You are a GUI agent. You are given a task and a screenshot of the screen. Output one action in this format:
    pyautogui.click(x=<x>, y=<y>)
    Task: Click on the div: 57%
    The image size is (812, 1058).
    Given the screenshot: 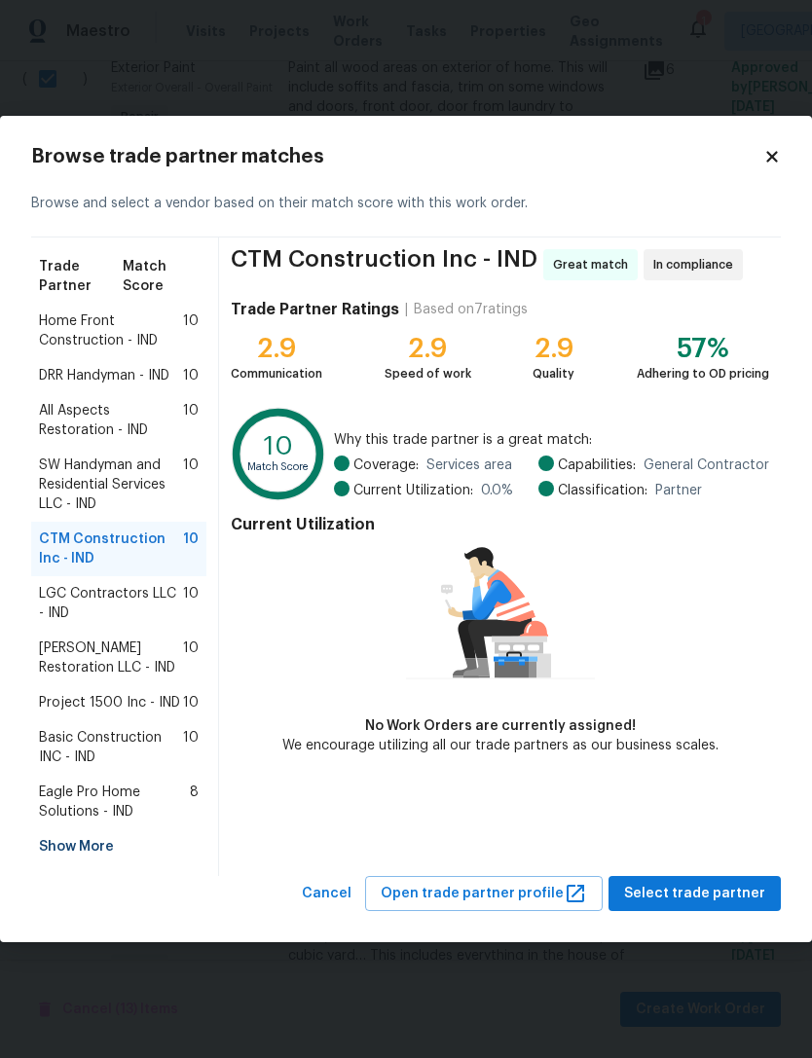 What is the action you would take?
    pyautogui.click(x=703, y=348)
    